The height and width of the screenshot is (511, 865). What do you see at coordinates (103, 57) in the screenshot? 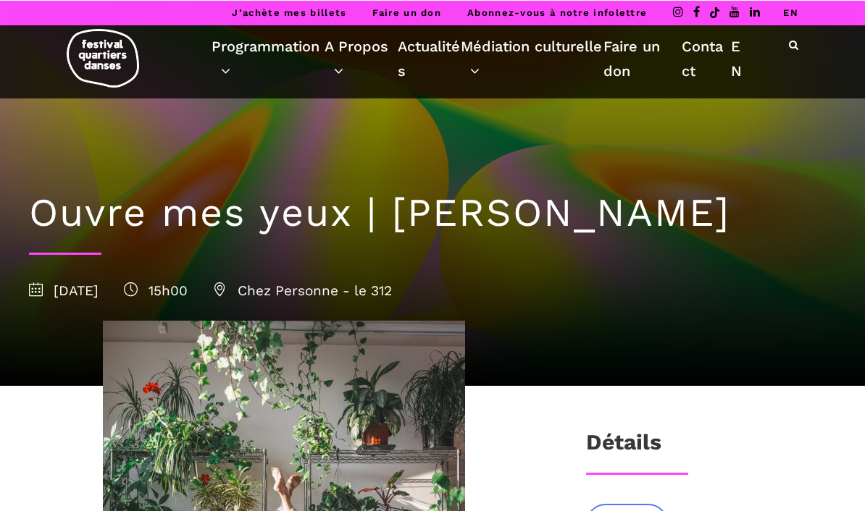
I see `img: logo-fqd-med` at bounding box center [103, 57].